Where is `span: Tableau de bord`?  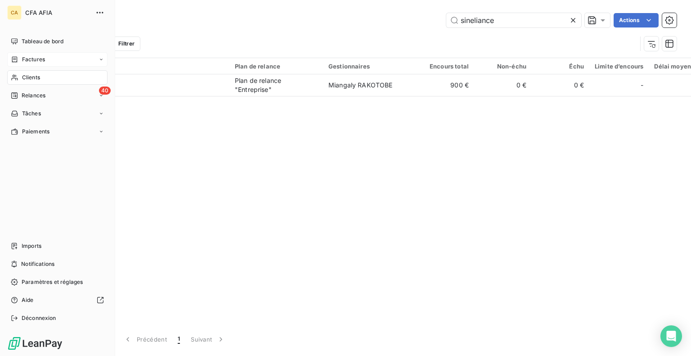 span: Tableau de bord is located at coordinates (42, 41).